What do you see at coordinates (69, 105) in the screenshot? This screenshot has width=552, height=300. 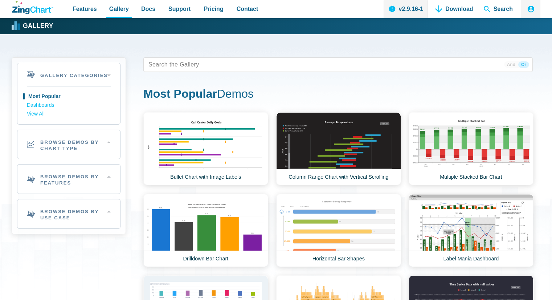 I see `a: Dashboards` at bounding box center [69, 105].